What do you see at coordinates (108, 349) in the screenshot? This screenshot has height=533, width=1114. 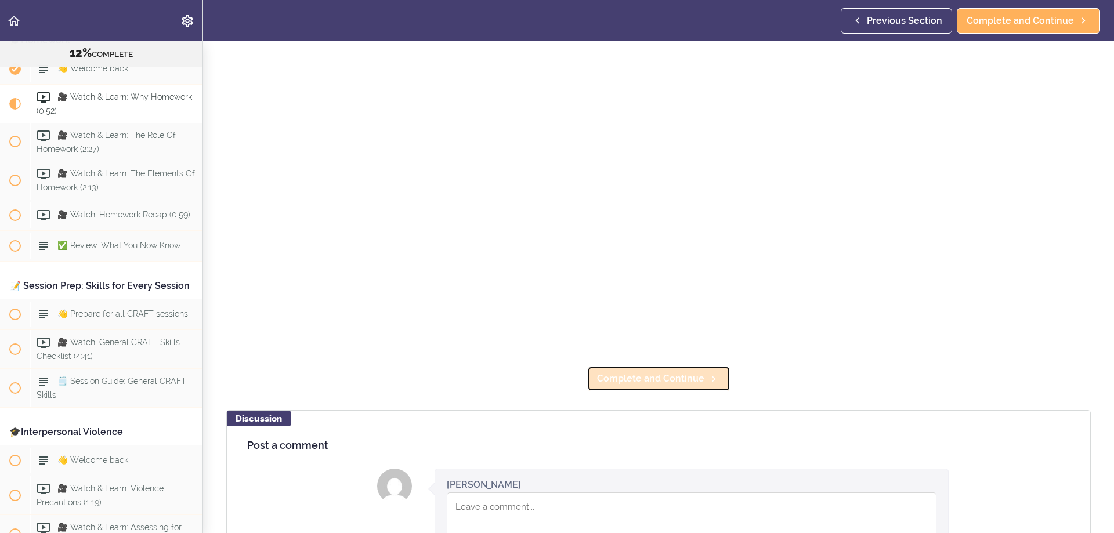 I see `span: 🎥 Watch: General CRAFT Skills Checklist (4:41)` at bounding box center [108, 349].